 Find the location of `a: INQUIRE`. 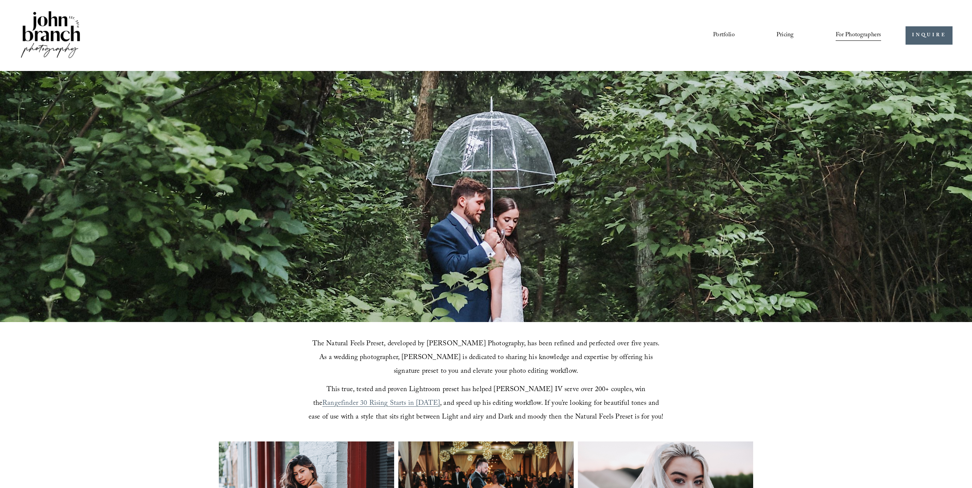

a: INQUIRE is located at coordinates (929, 36).